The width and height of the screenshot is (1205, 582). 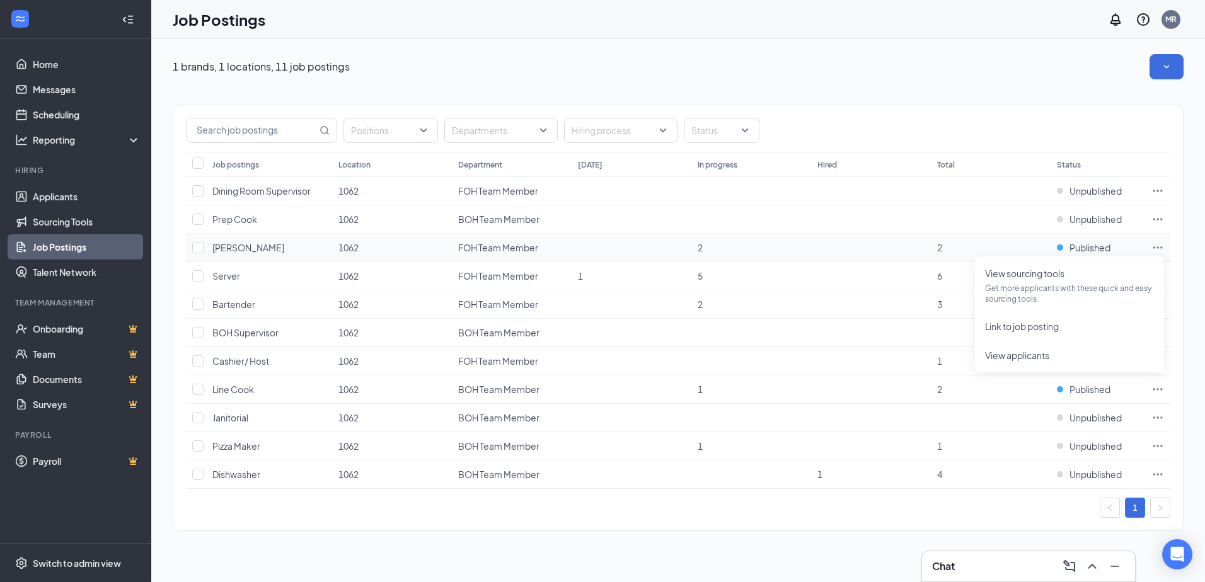 I want to click on h3: Chat, so click(x=943, y=566).